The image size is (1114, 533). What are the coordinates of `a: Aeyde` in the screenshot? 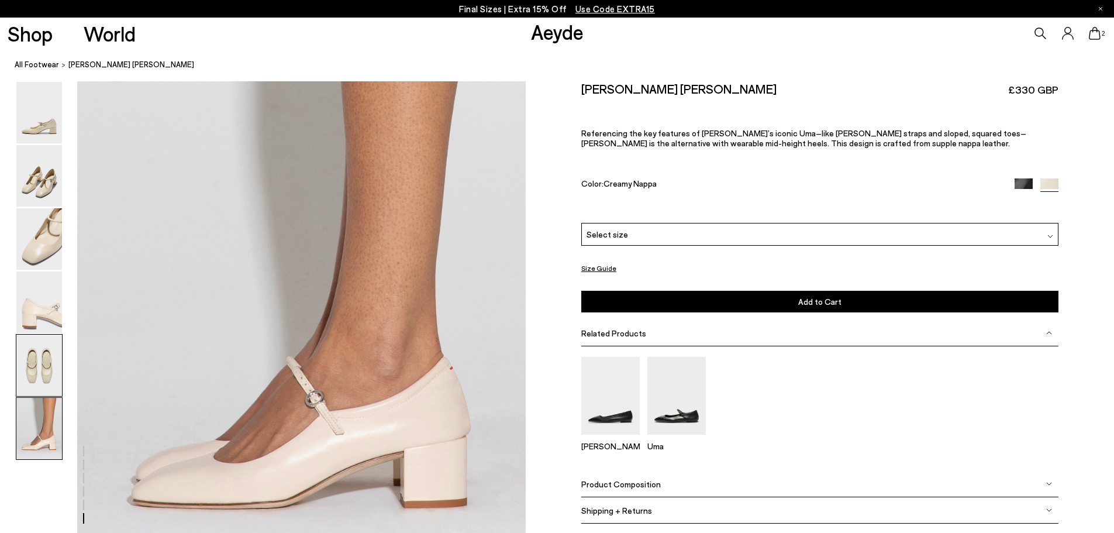 It's located at (557, 32).